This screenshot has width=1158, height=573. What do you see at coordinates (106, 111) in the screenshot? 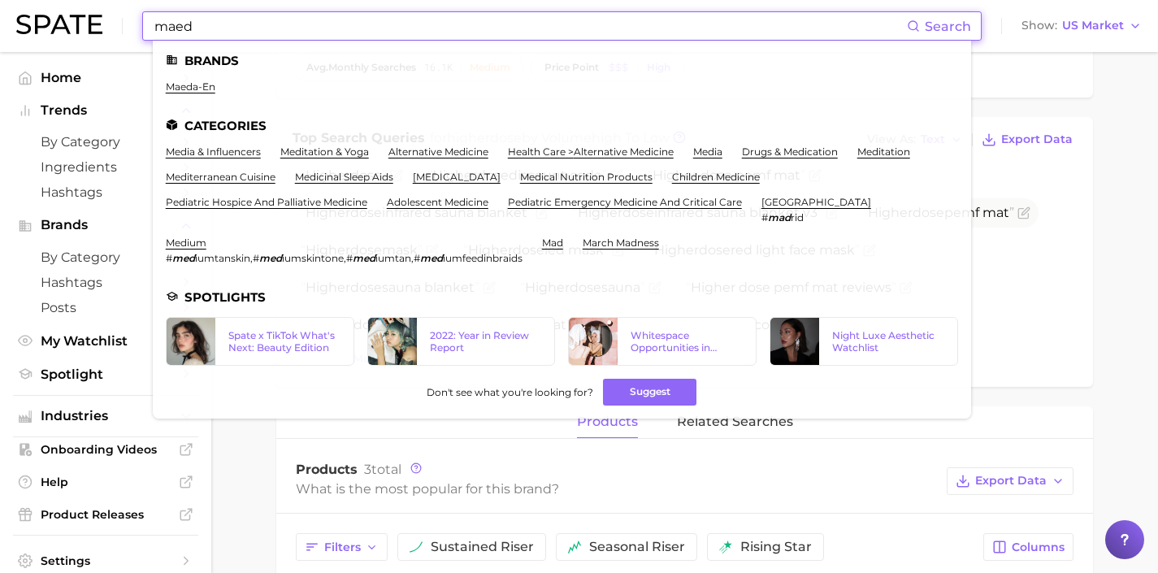
I see `span: Trends` at bounding box center [106, 111].